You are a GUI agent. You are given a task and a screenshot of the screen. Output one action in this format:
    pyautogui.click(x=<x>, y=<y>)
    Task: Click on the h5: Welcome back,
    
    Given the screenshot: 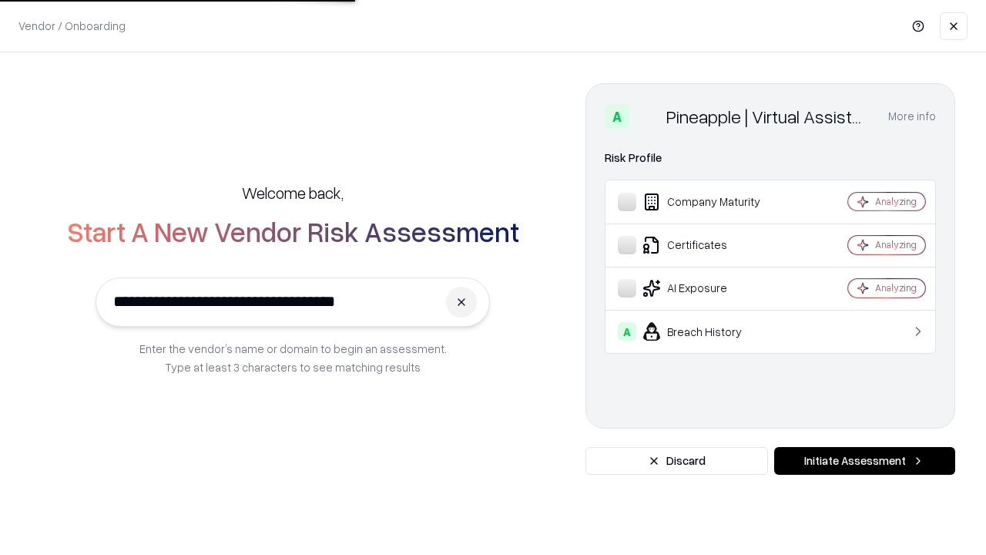 What is the action you would take?
    pyautogui.click(x=293, y=193)
    